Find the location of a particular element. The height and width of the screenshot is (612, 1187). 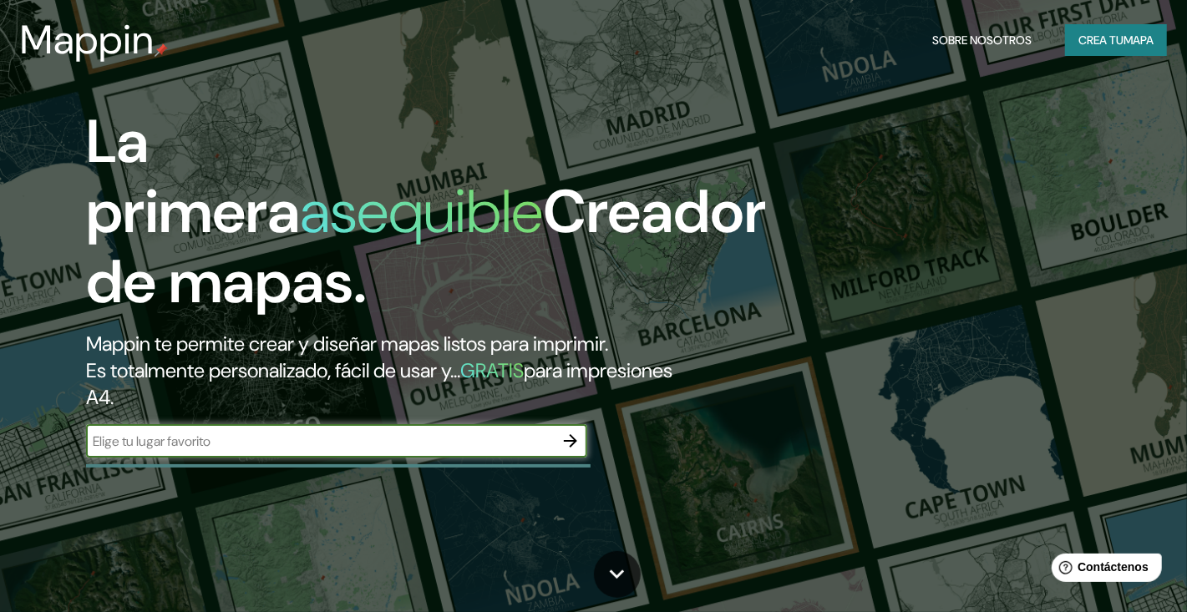

img: pin de mapeo is located at coordinates (161, 50).